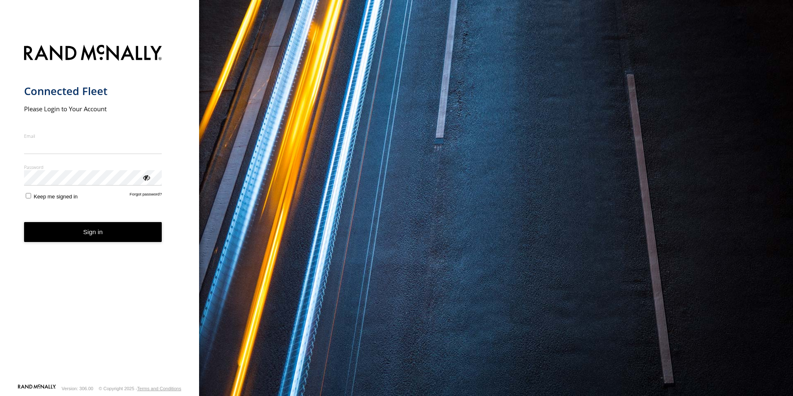 Image resolution: width=793 pixels, height=396 pixels. Describe the element at coordinates (146, 195) in the screenshot. I see `a: Forgot password?` at that location.